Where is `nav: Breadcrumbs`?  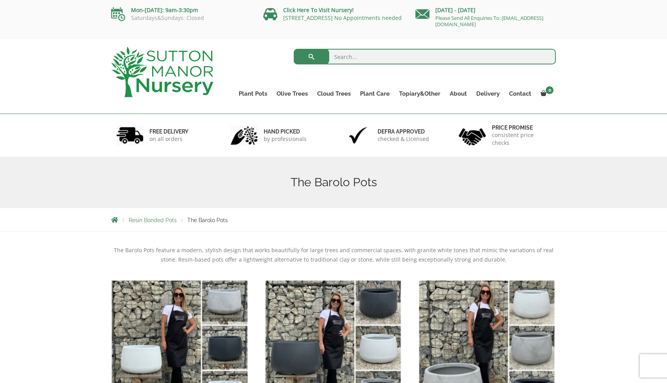 nav: Breadcrumbs is located at coordinates (333, 220).